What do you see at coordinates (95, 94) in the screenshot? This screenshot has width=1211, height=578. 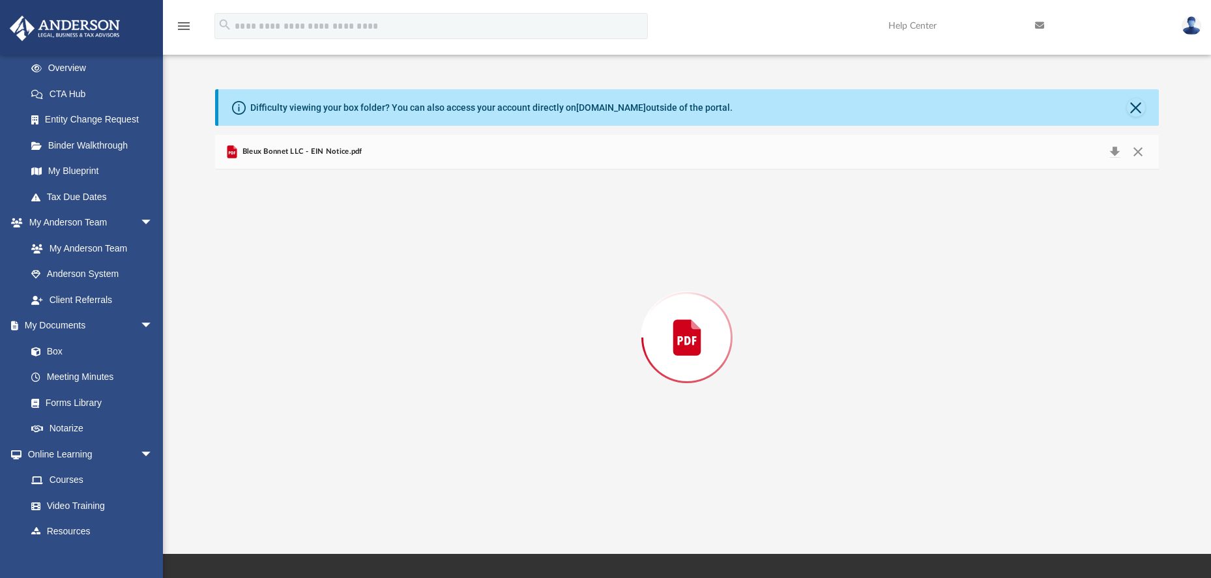 I see `a: CTA Hub` at bounding box center [95, 94].